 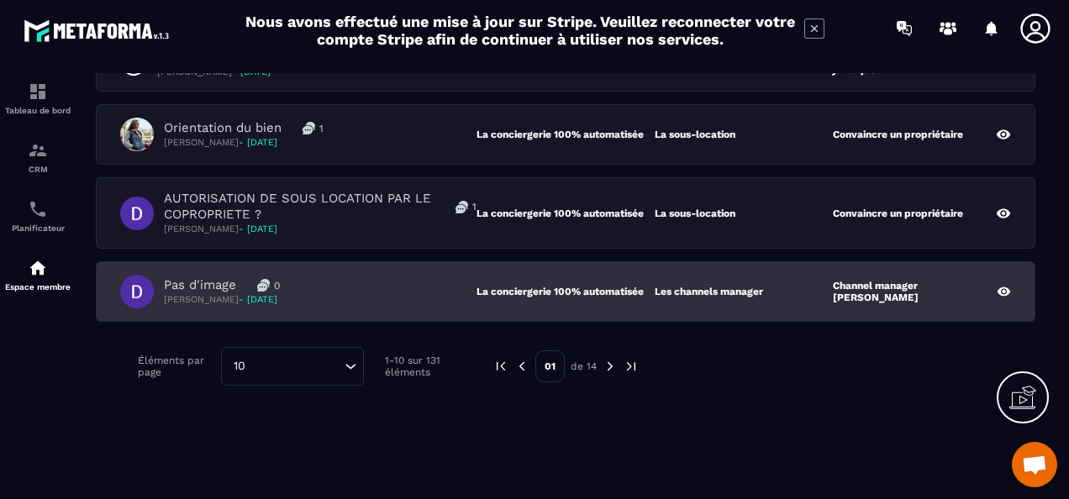 What do you see at coordinates (292, 366) in the screenshot?
I see `div: Search for option` at bounding box center [292, 366].